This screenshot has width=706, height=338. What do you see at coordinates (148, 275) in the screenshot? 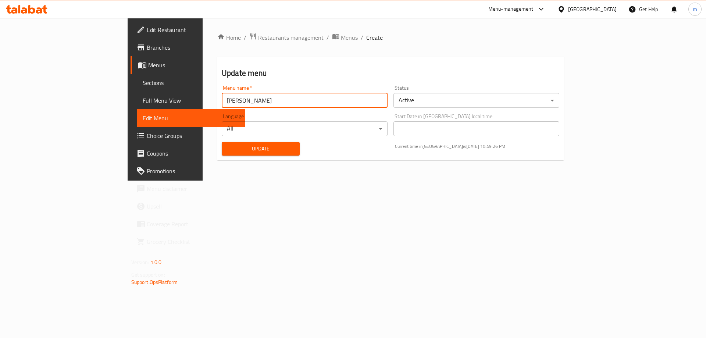
I see `span: Get support on:` at bounding box center [148, 275].